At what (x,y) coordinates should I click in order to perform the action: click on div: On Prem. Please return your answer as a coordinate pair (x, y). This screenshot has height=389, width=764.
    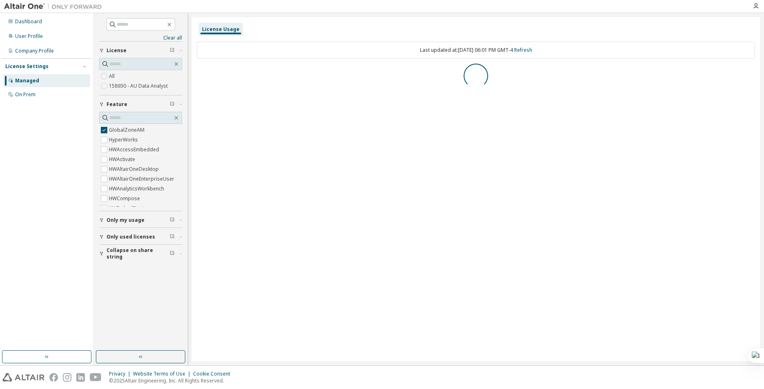
    Looking at the image, I should click on (25, 95).